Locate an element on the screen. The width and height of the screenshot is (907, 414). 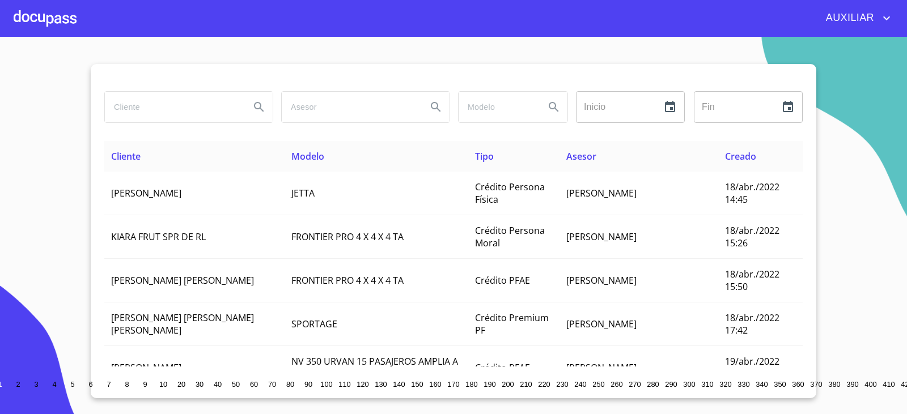
button: 410 is located at coordinates (889, 385).